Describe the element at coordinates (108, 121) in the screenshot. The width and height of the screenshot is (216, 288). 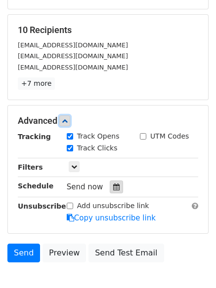
I see `h5: Advanced` at that location.